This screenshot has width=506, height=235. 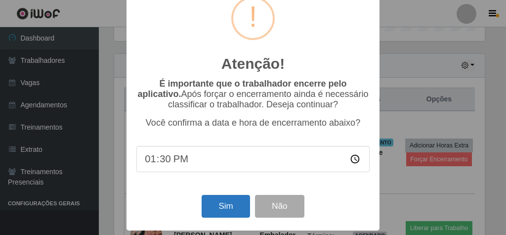 What do you see at coordinates (242, 89) in the screenshot?
I see `b: É importante que o trabalhador encerre pelo aplicativo.` at bounding box center [242, 89].